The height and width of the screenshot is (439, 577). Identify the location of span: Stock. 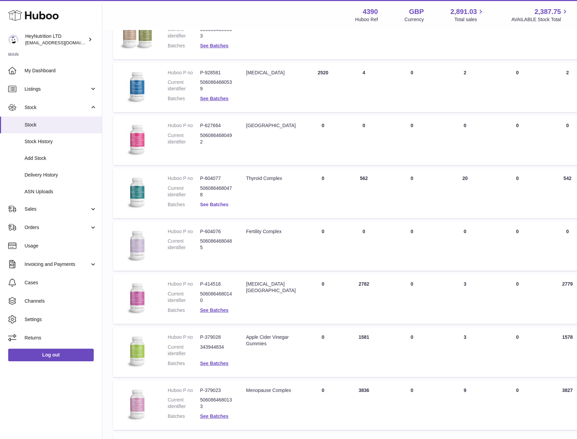
(57, 107).